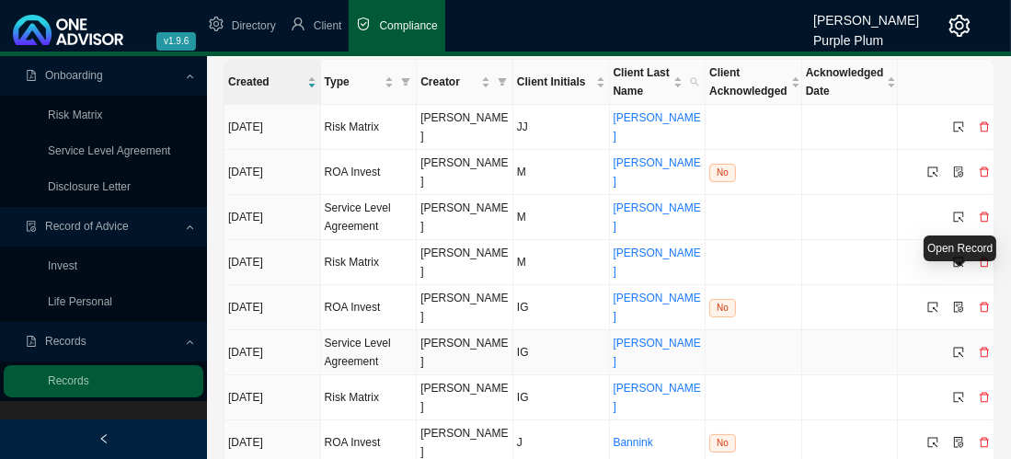  Describe the element at coordinates (364, 24) in the screenshot. I see `span: safety` at that location.